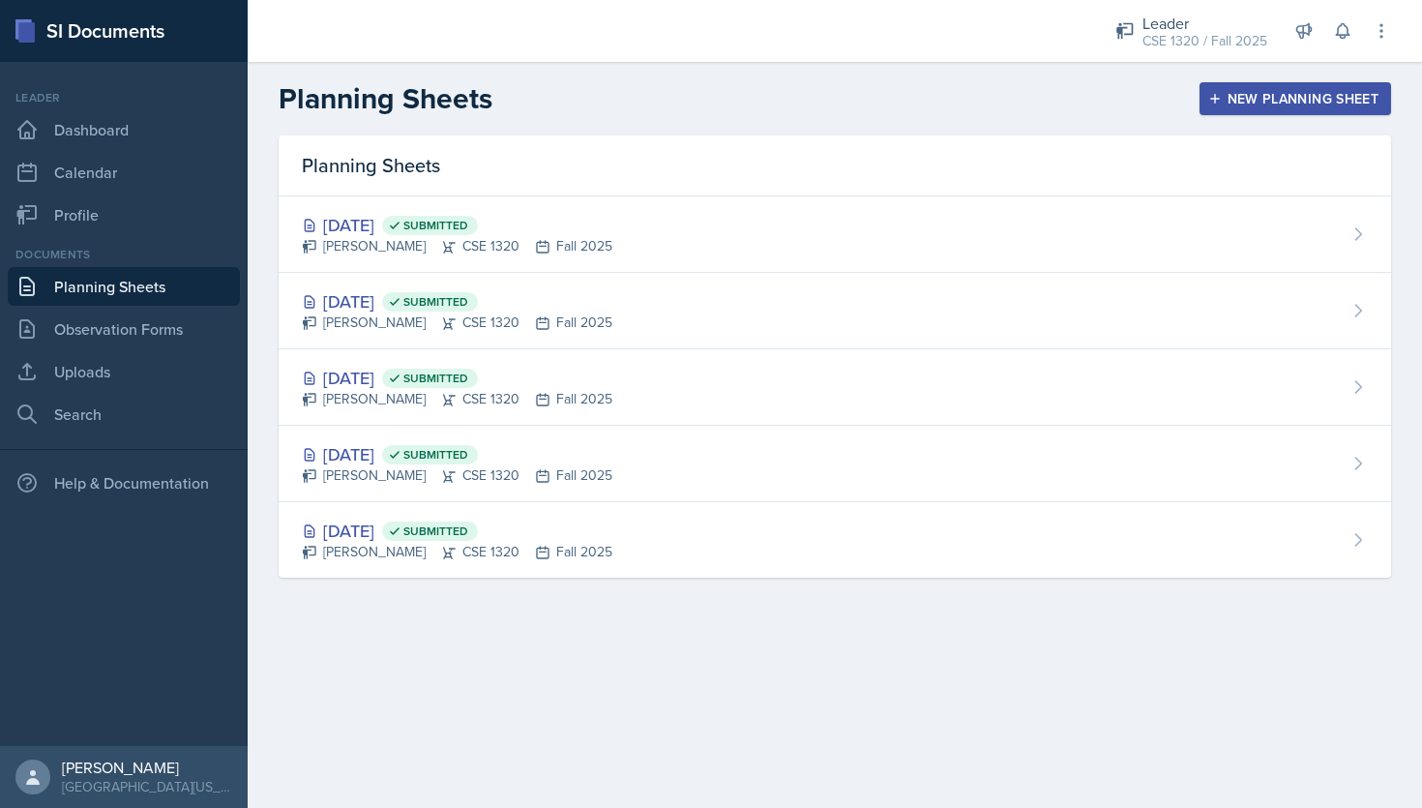 This screenshot has height=808, width=1422. I want to click on h2: Planning Sheets, so click(385, 99).